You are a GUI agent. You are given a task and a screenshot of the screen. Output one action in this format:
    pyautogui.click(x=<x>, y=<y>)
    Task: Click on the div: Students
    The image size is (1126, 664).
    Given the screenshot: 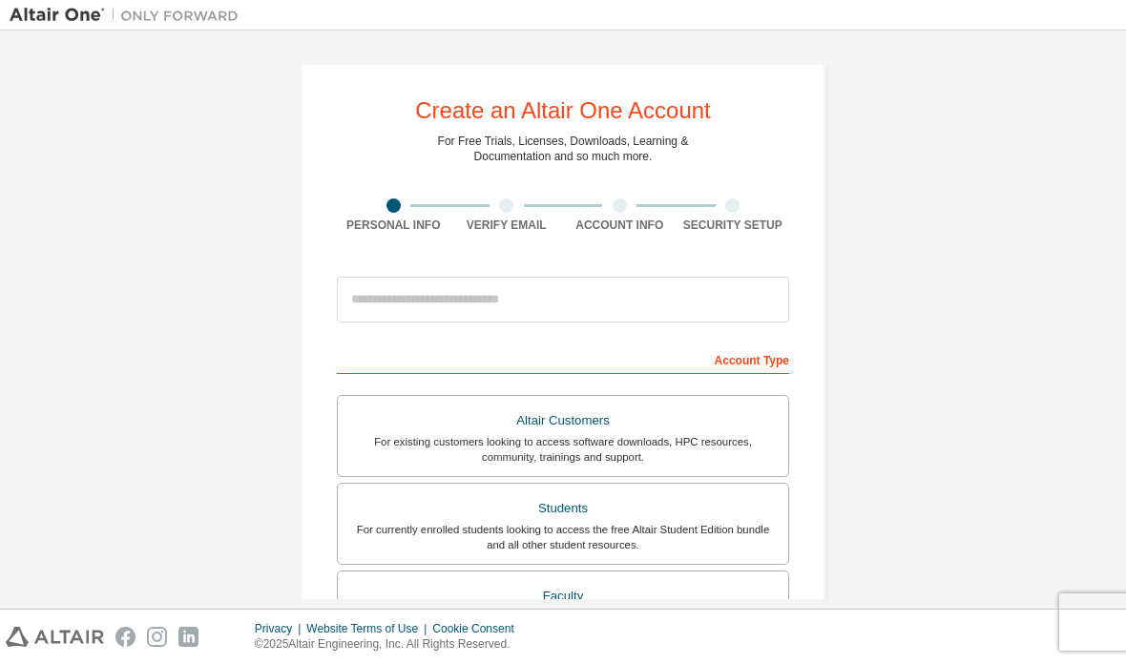 What is the action you would take?
    pyautogui.click(x=563, y=509)
    